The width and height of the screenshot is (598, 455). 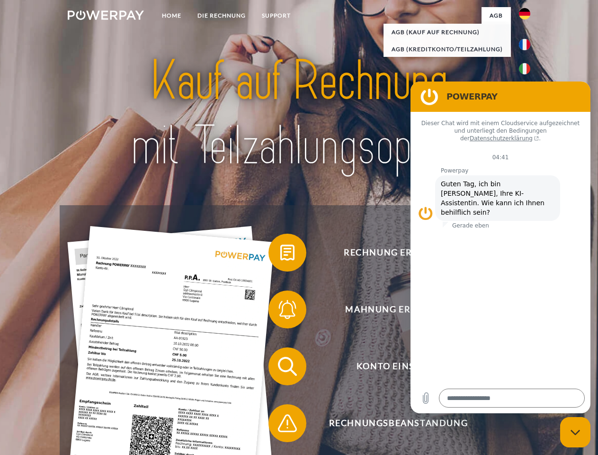 I want to click on a: Konto einsehen, so click(x=392, y=366).